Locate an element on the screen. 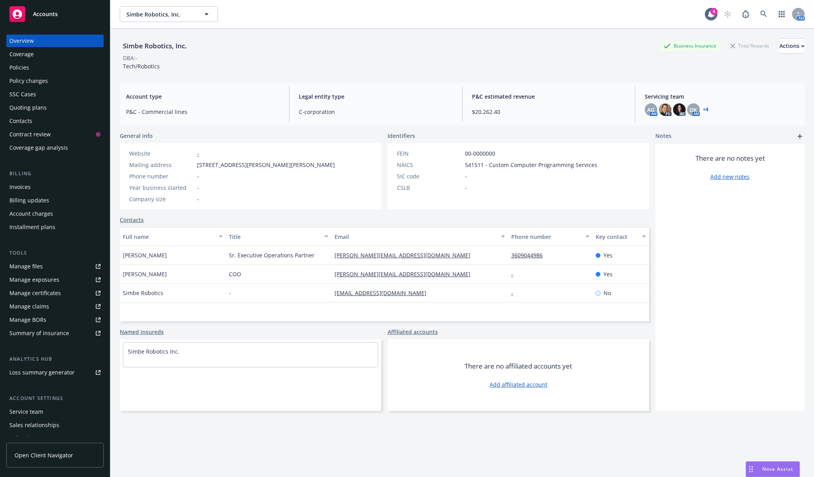  div: Company size is located at coordinates (161, 199).